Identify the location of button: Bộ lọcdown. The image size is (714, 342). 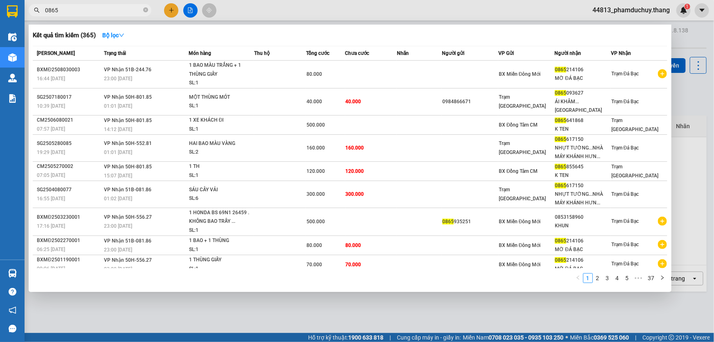
(113, 35).